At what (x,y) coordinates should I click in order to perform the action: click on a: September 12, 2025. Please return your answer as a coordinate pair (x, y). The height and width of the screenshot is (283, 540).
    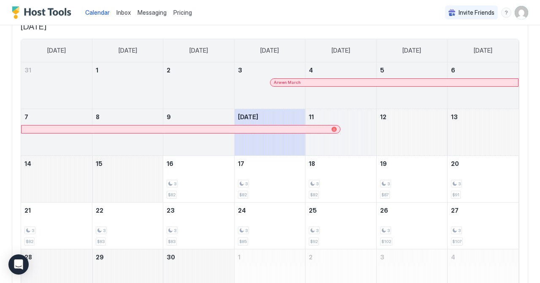
    Looking at the image, I should click on (412, 117).